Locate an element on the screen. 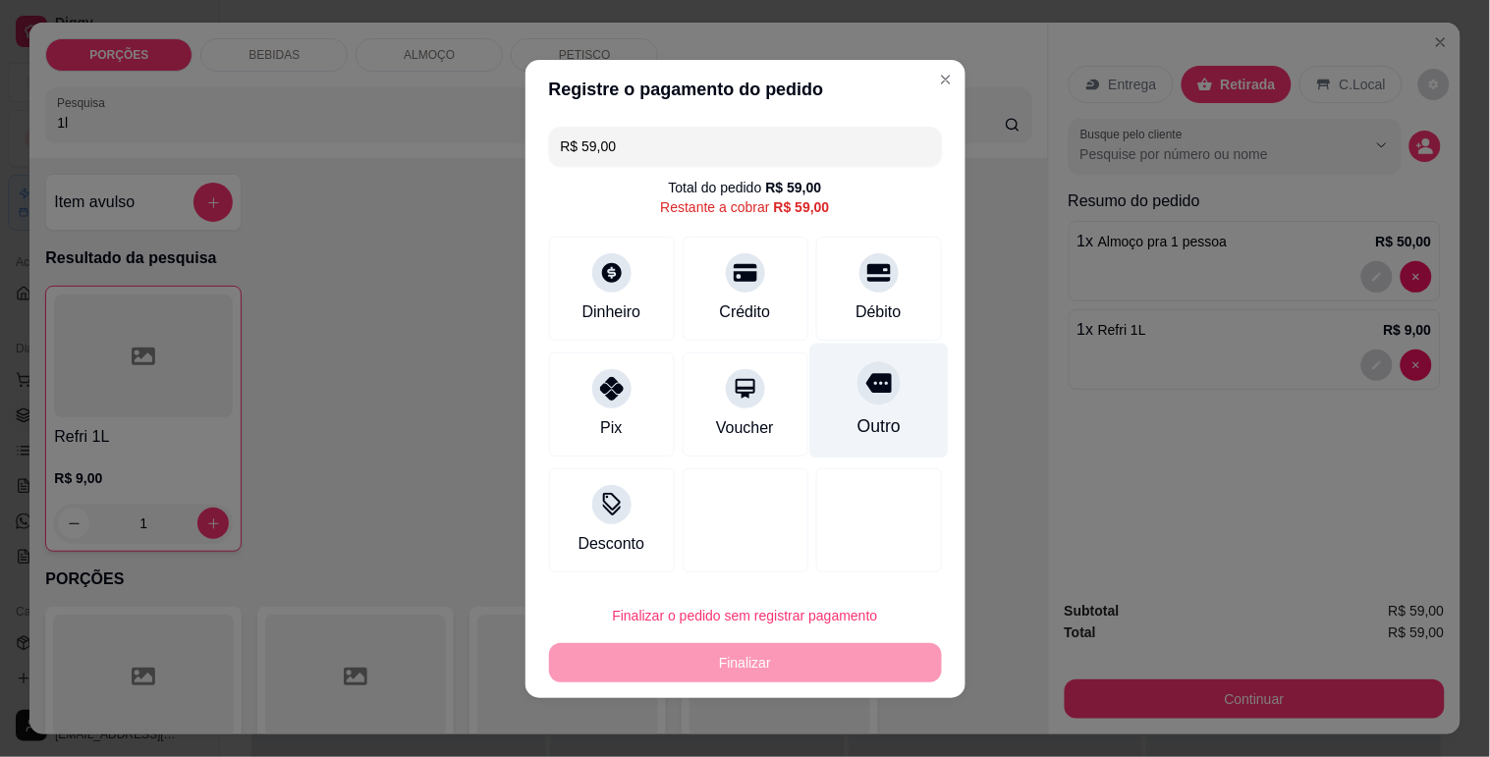 This screenshot has height=757, width=1490. button: Close is located at coordinates (946, 80).